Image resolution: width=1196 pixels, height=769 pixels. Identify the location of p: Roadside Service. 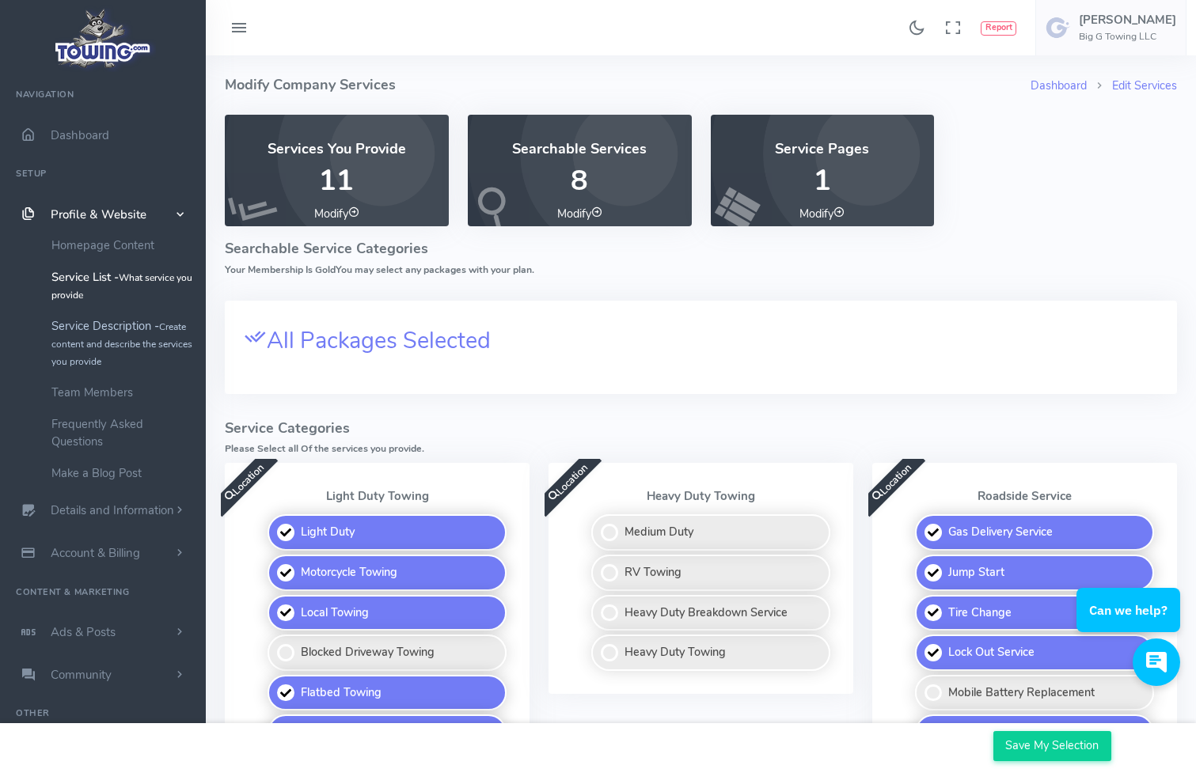
(1024, 496).